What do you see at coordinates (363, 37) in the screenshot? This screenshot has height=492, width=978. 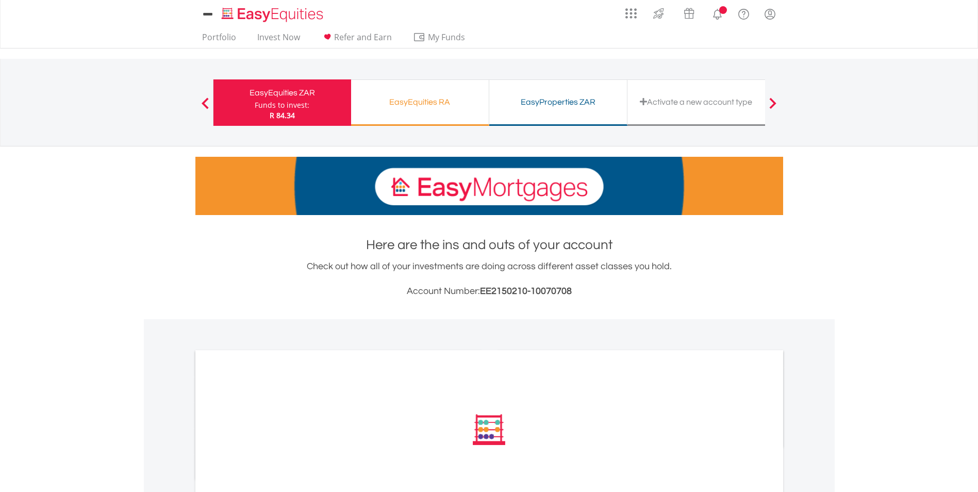 I see `span: Refer and Earn` at bounding box center [363, 37].